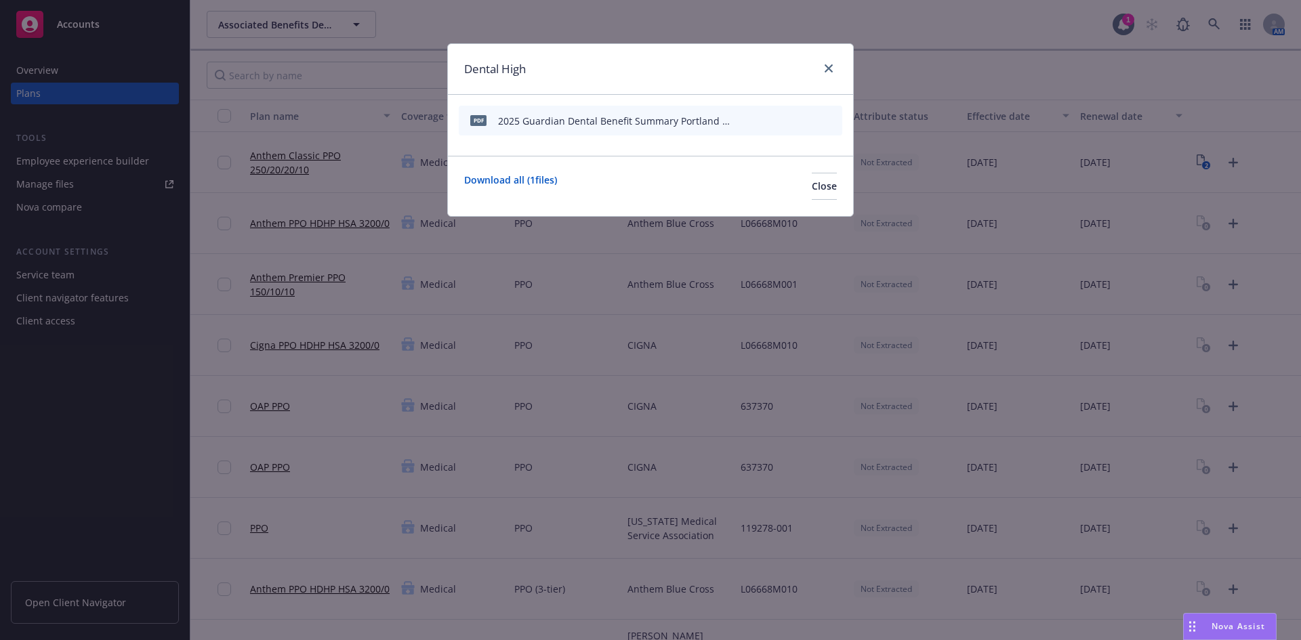 This screenshot has height=640, width=1301. I want to click on button: start extraction, so click(762, 121).